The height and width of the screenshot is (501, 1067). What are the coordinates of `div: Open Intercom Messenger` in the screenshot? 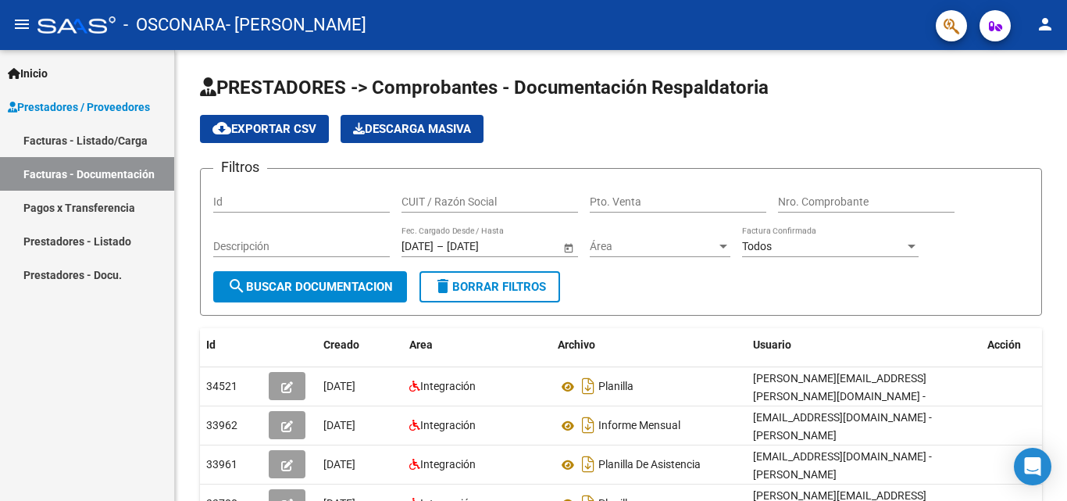 It's located at (1032, 466).